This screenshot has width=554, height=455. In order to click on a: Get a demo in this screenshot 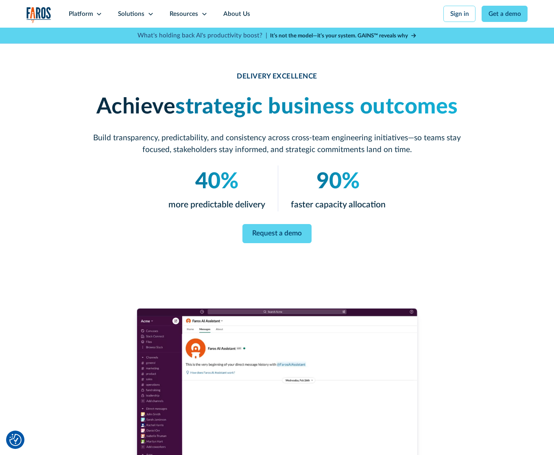, I will do `click(505, 14)`.